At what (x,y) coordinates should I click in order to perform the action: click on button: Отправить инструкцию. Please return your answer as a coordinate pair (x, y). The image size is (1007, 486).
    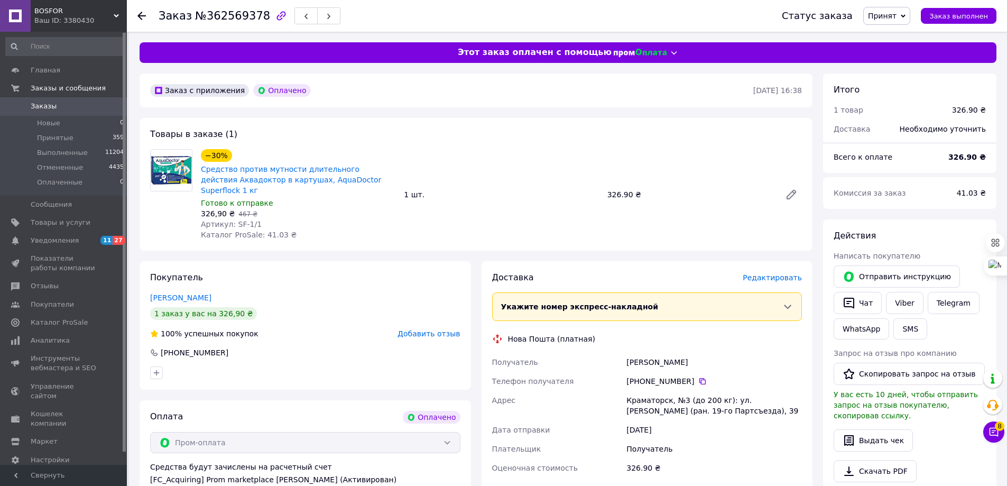
    Looking at the image, I should click on (896, 276).